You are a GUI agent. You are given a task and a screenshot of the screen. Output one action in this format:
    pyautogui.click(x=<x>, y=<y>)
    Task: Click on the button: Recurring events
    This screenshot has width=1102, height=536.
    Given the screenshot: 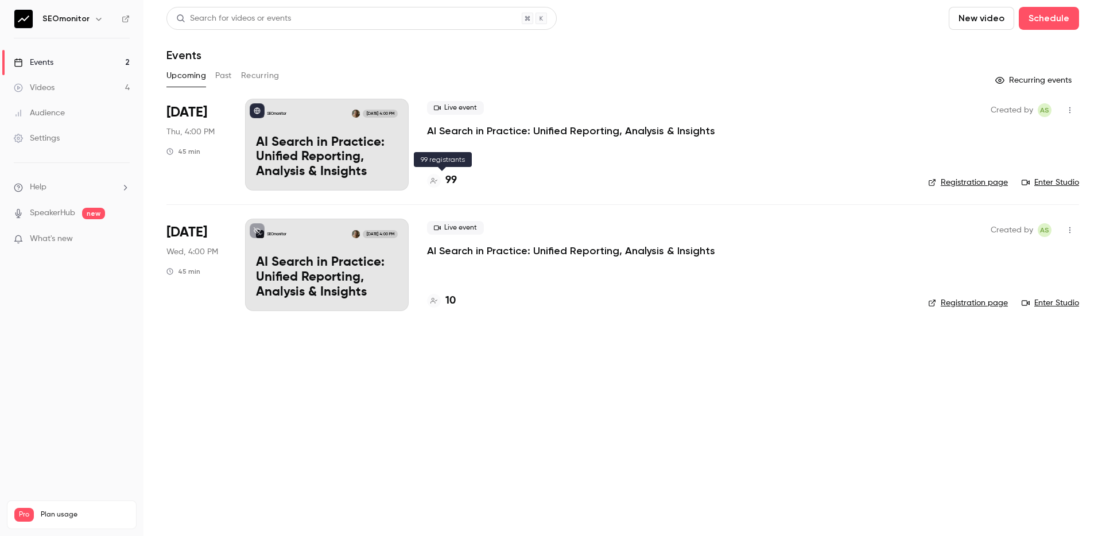 What is the action you would take?
    pyautogui.click(x=1034, y=80)
    